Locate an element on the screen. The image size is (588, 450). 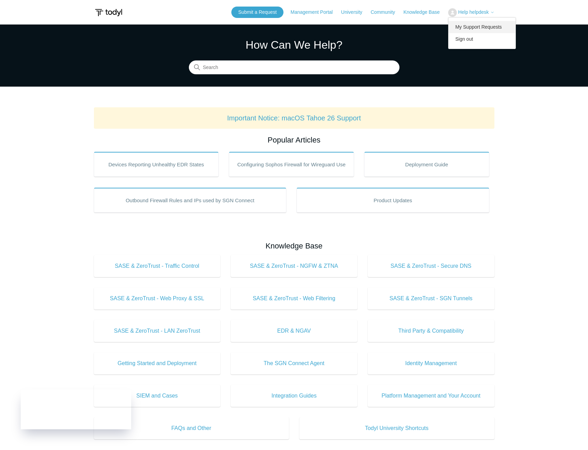
a: SIEM and Cases is located at coordinates (157, 396).